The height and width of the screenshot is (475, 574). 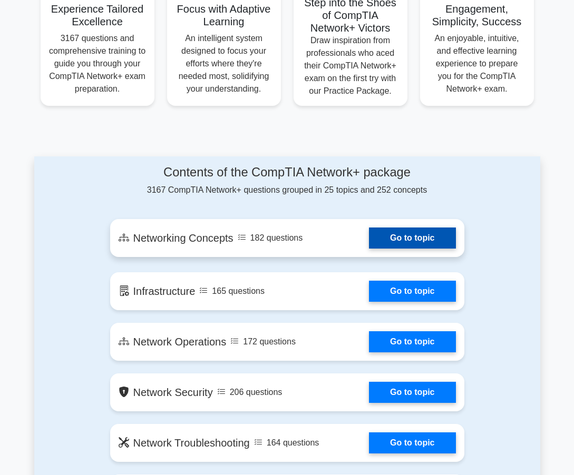 I want to click on div: 3167 CompTIA Network+ questions grouped in 25 topics and 252 concepts, so click(x=287, y=181).